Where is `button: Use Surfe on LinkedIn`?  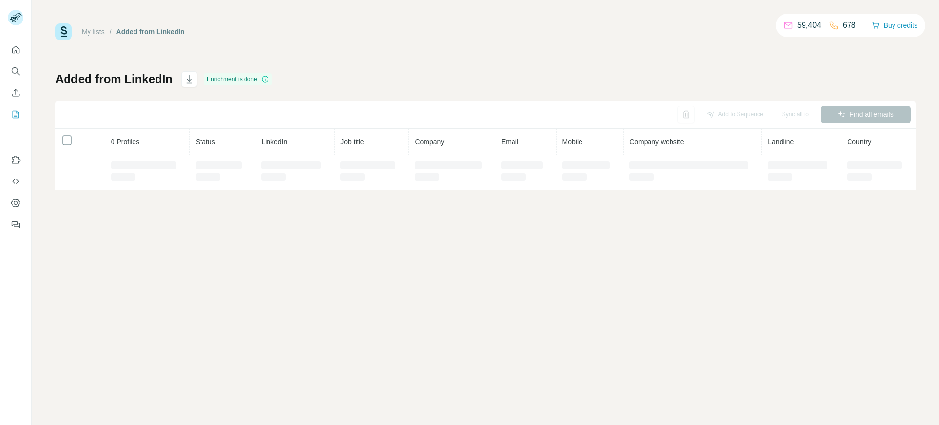 button: Use Surfe on LinkedIn is located at coordinates (16, 160).